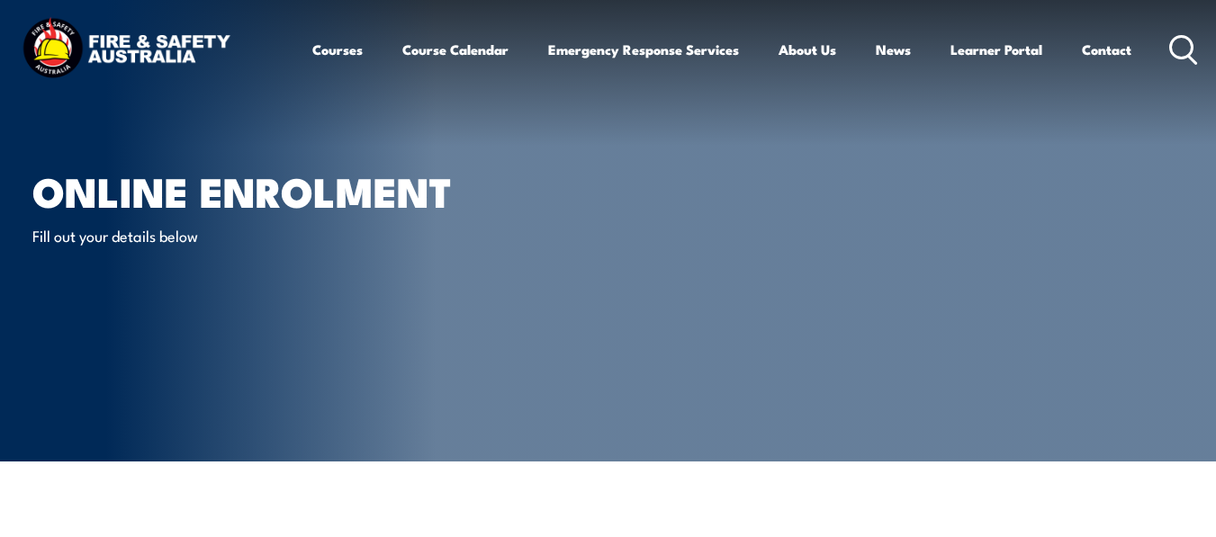 The width and height of the screenshot is (1216, 537). Describe the element at coordinates (255, 190) in the screenshot. I see `h1: Online Enrolment` at that location.